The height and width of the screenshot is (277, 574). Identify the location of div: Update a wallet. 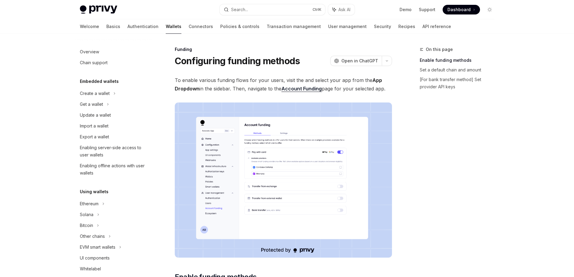
(95, 115).